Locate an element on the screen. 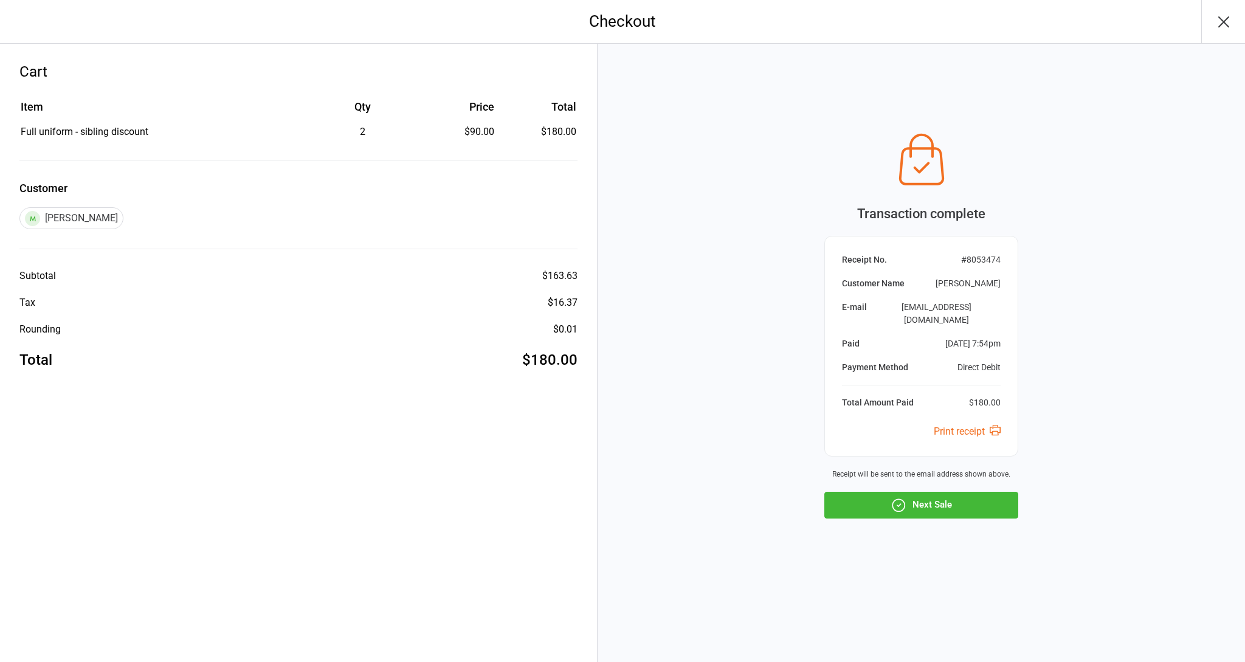  div: # 8053474 is located at coordinates (980, 259).